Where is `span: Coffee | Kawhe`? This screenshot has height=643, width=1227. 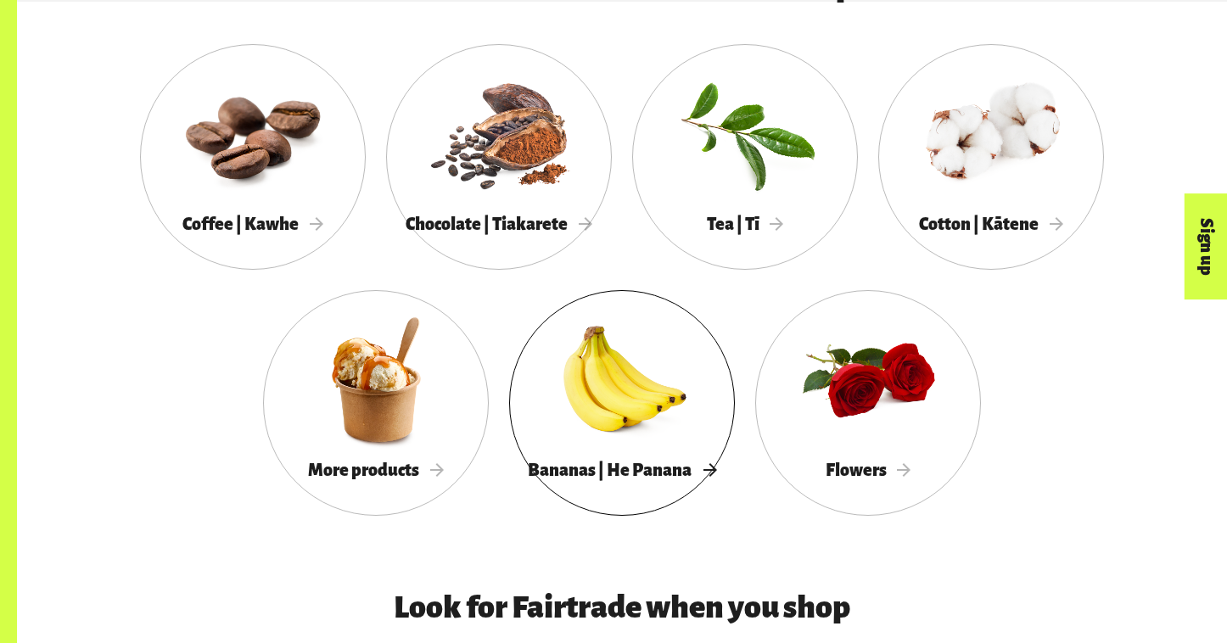 span: Coffee | Kawhe is located at coordinates (253, 224).